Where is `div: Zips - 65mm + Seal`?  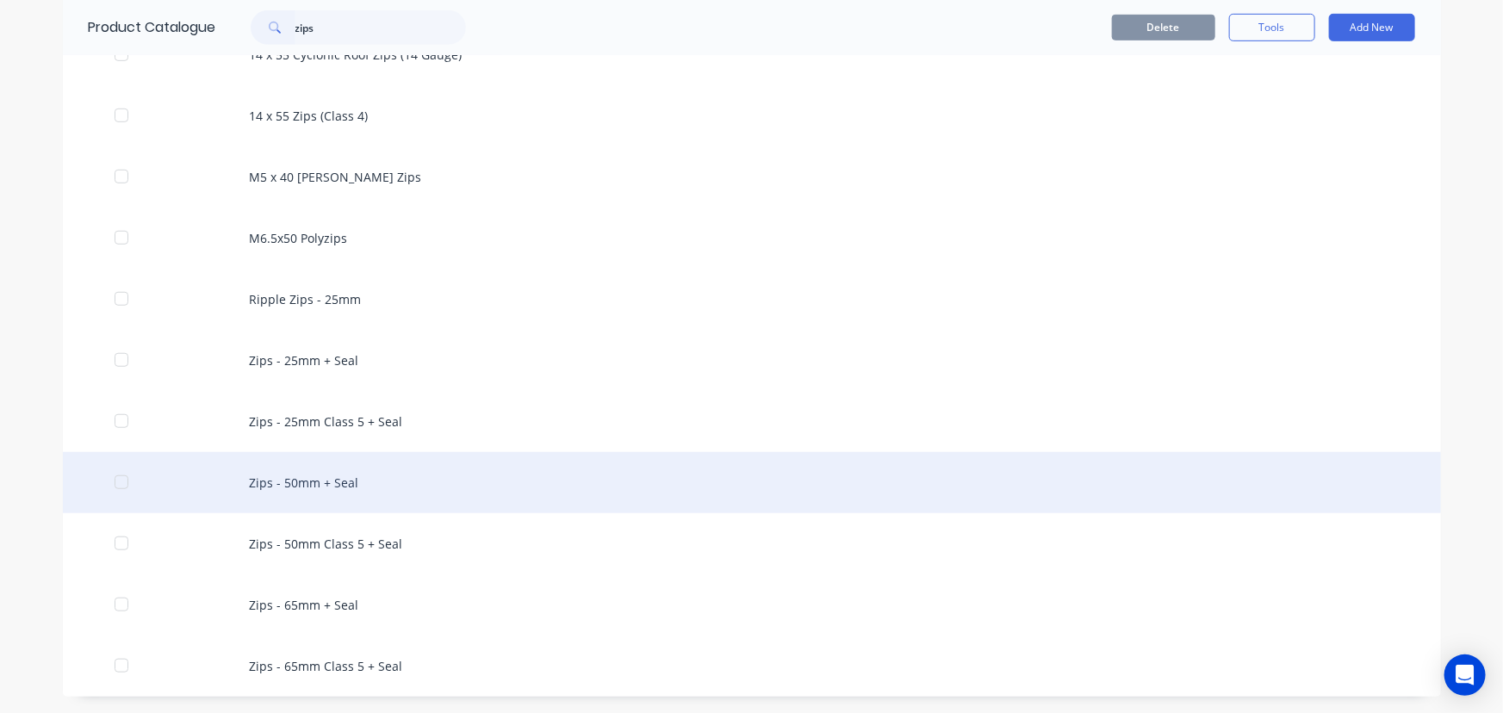
div: Zips - 65mm + Seal is located at coordinates (752, 605).